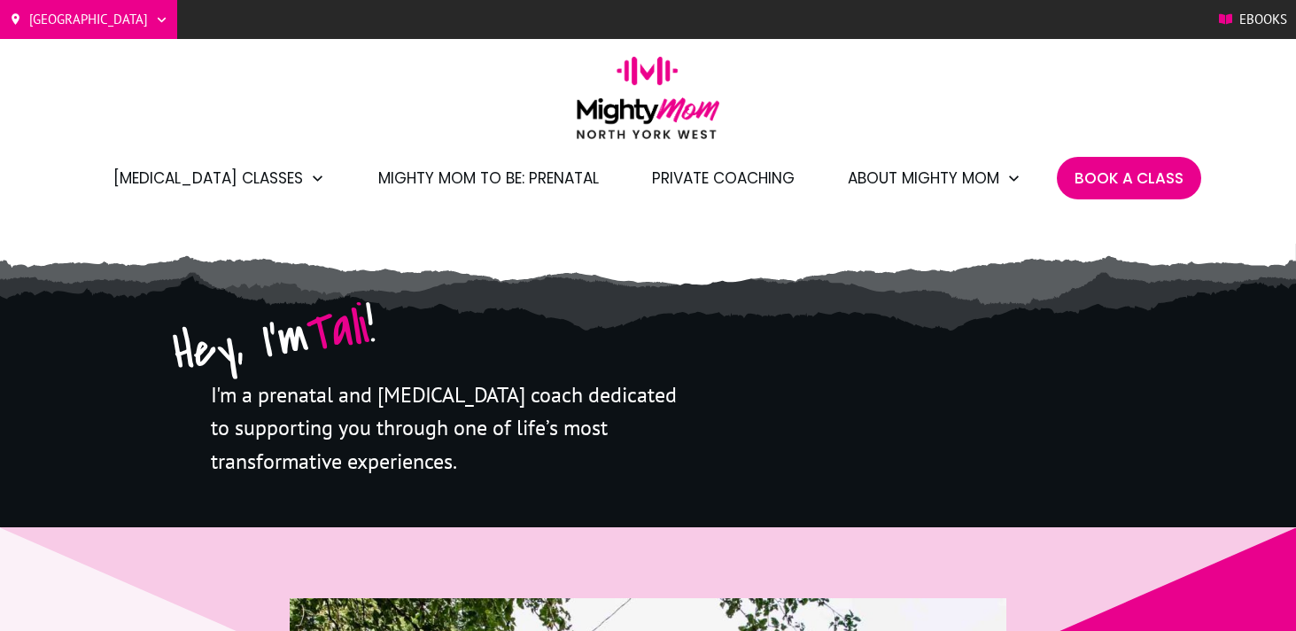  What do you see at coordinates (1253, 19) in the screenshot?
I see `a: Ebooks` at bounding box center [1253, 19].